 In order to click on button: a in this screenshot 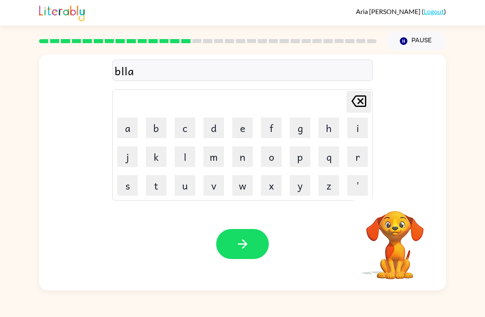, I will do `click(127, 128)`.